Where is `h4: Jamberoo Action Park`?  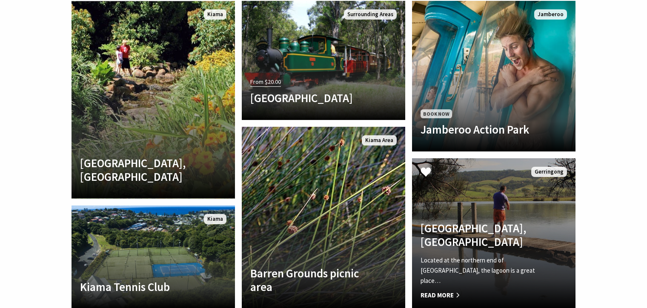 h4: Jamberoo Action Park is located at coordinates (482, 129).